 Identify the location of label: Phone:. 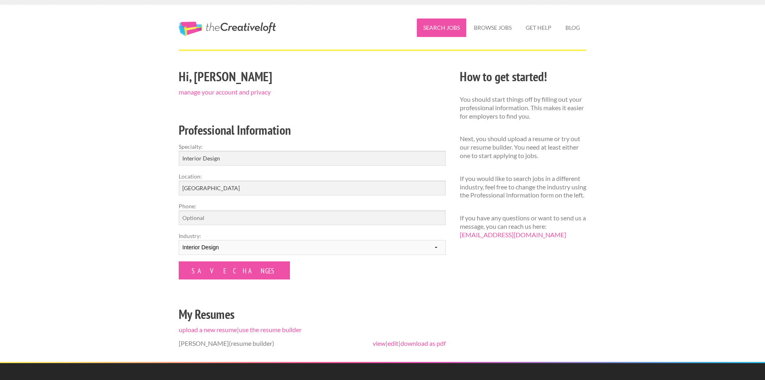
(312, 206).